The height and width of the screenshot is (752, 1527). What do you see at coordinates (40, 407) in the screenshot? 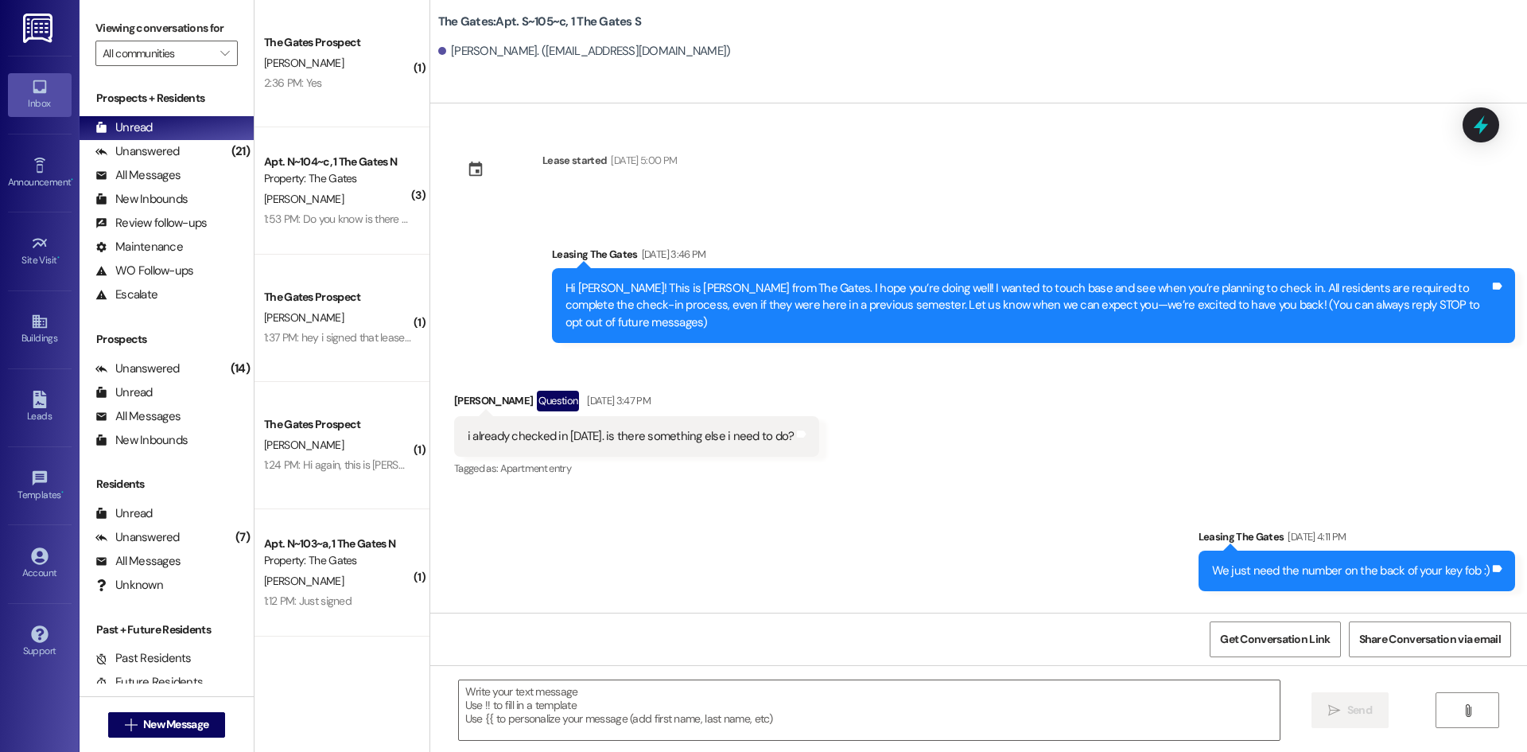
I see `a: Leads` at bounding box center [40, 407].